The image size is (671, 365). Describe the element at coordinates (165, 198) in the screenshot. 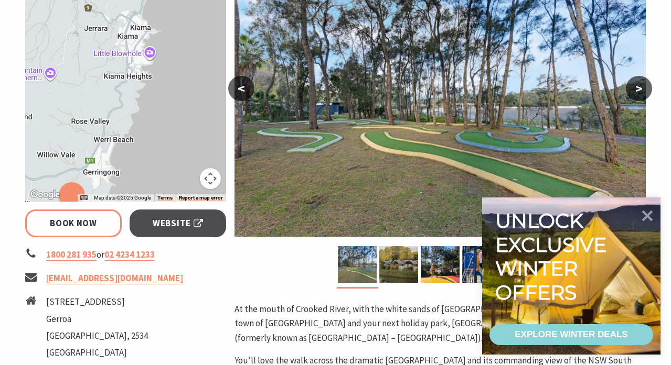

I see `a: Terms` at that location.